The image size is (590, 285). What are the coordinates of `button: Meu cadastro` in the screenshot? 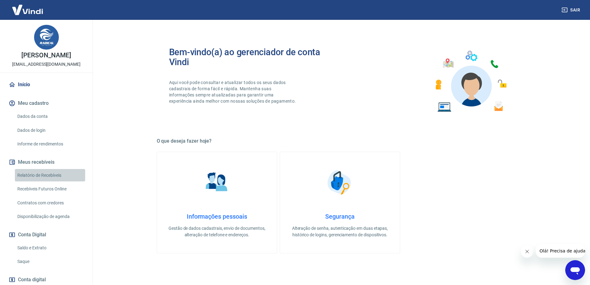 It's located at (46, 103).